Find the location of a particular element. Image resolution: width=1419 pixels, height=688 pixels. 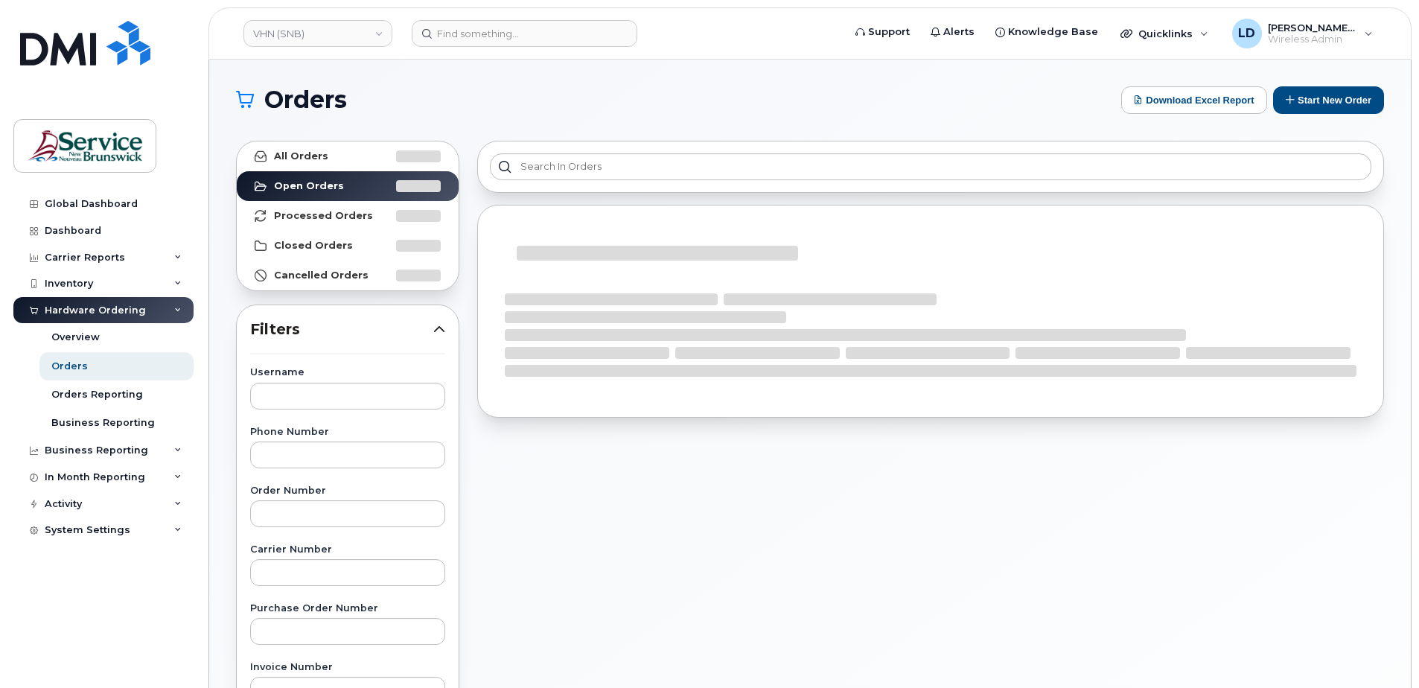

strong: Cancelled Orders is located at coordinates (321, 276).